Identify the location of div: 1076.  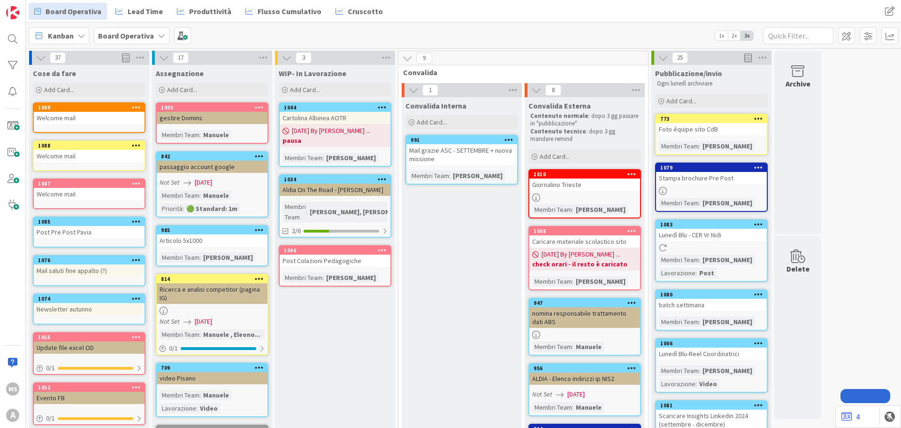
(89, 260).